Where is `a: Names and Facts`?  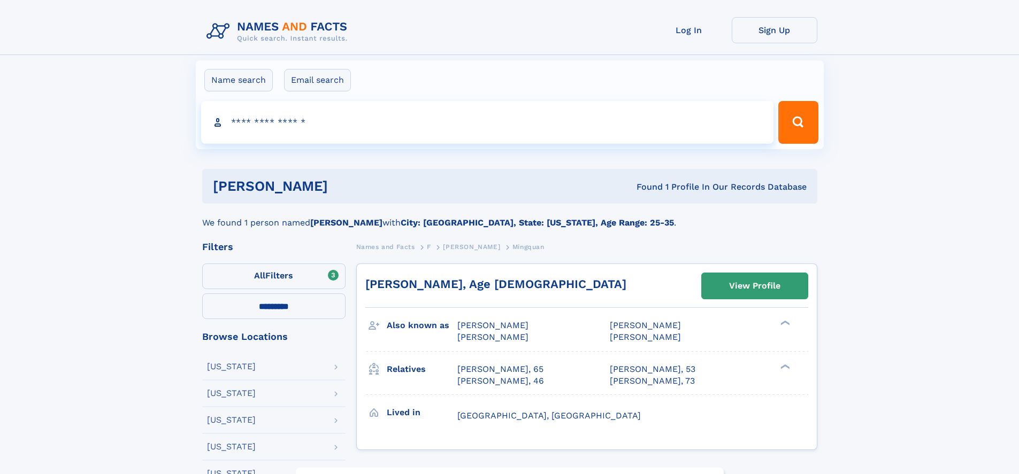
a: Names and Facts is located at coordinates (386, 247).